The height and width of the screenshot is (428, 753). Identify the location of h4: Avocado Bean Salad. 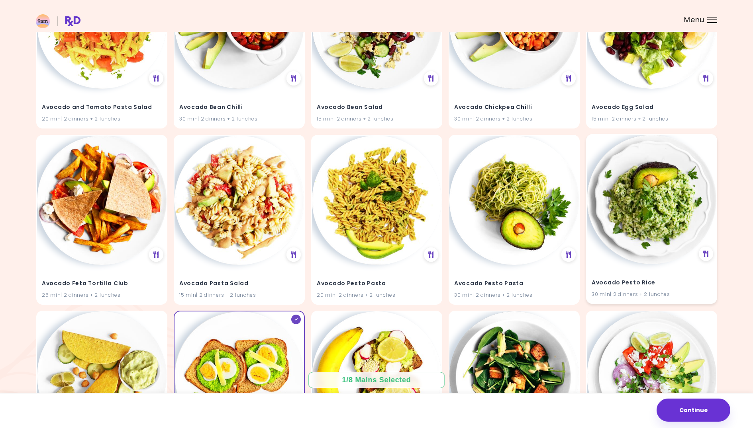
(376, 108).